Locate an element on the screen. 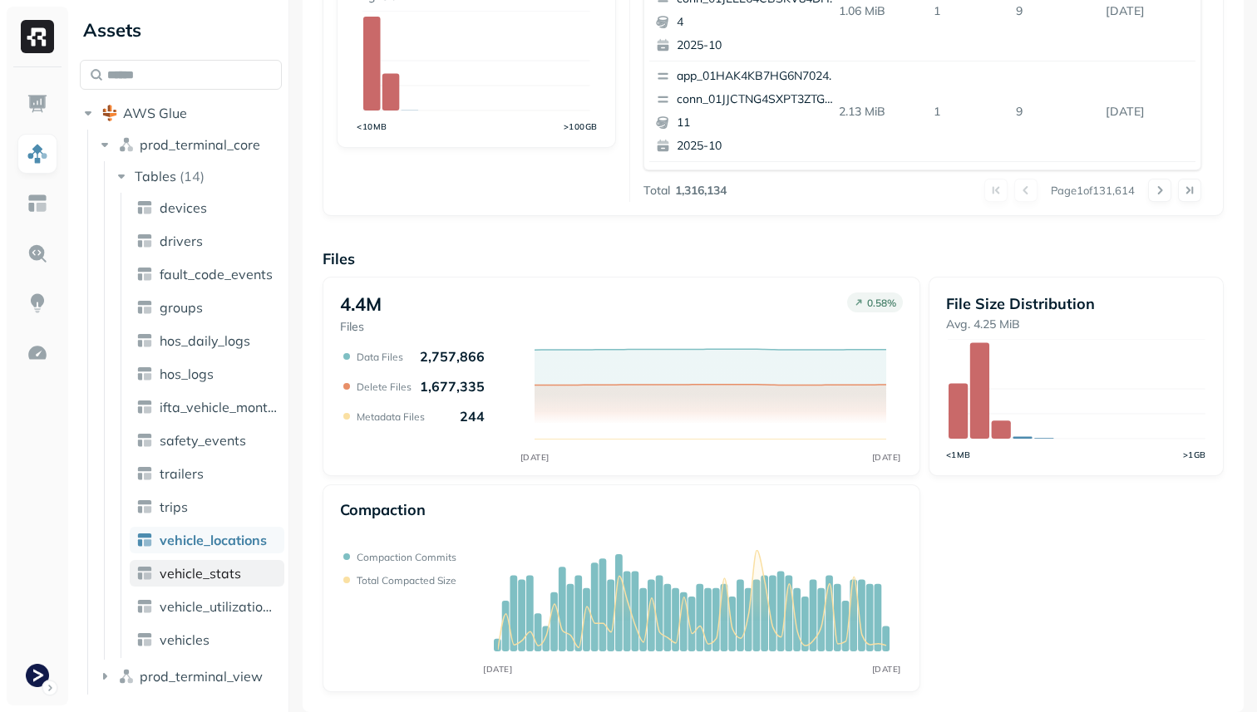 This screenshot has height=712, width=1257. img: Assets is located at coordinates (37, 154).